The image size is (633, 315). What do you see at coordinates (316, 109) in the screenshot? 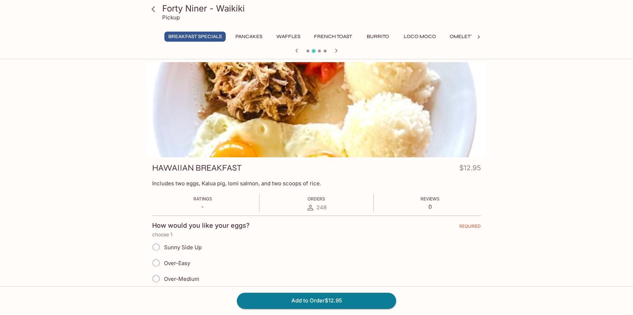
I see `div: HAWAIIAN BREAKFAST` at bounding box center [316, 109].